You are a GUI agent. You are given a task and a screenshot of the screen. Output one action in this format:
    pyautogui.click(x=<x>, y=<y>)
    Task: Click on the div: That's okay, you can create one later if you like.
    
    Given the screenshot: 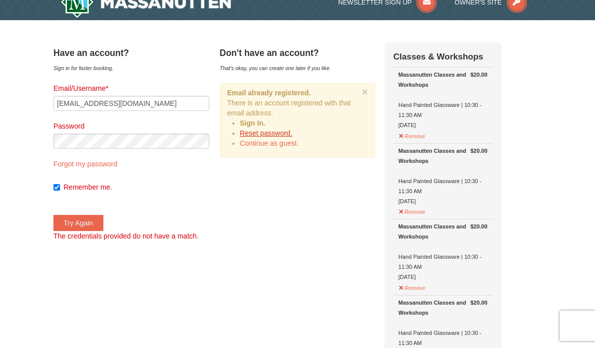 What is the action you would take?
    pyautogui.click(x=297, y=68)
    